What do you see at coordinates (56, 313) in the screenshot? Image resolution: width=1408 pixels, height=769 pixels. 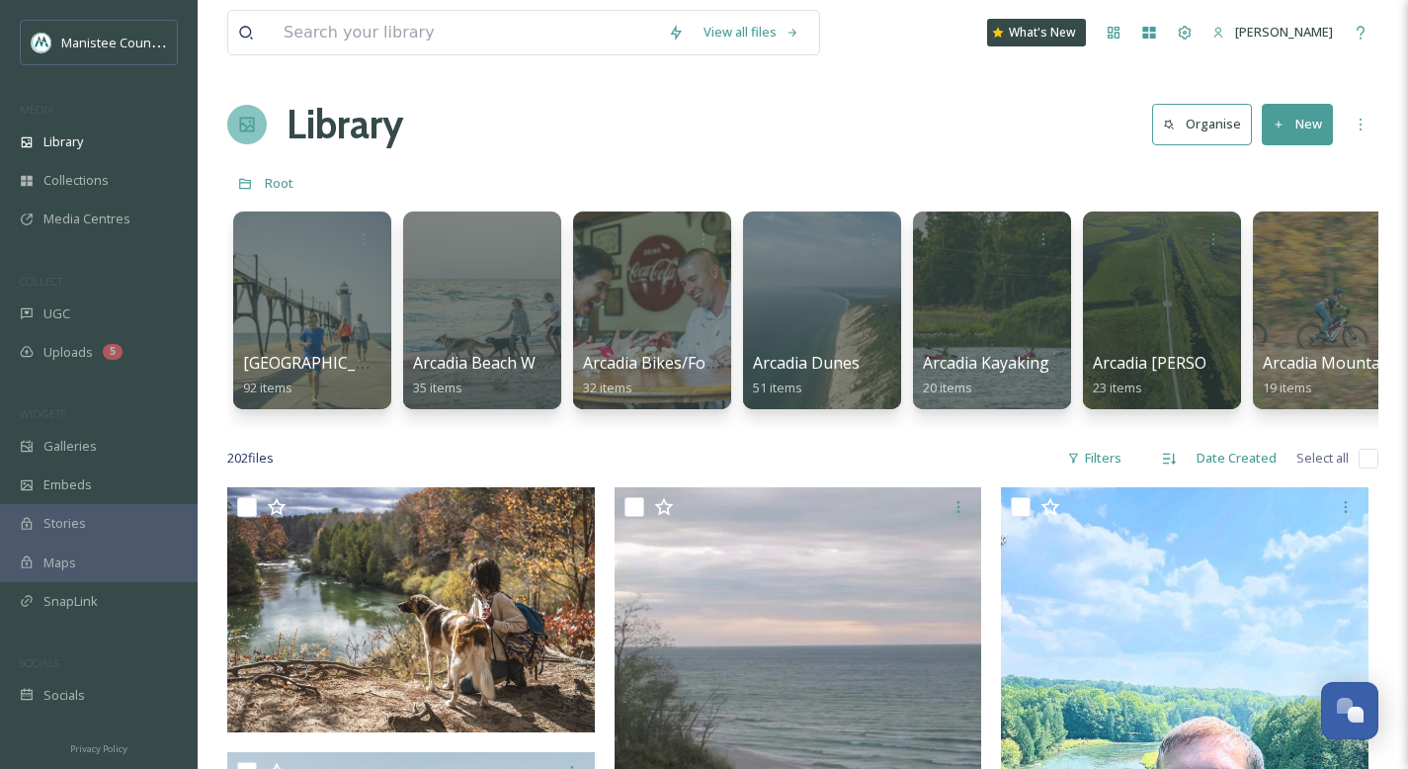 I see `span: UGC` at bounding box center [56, 313].